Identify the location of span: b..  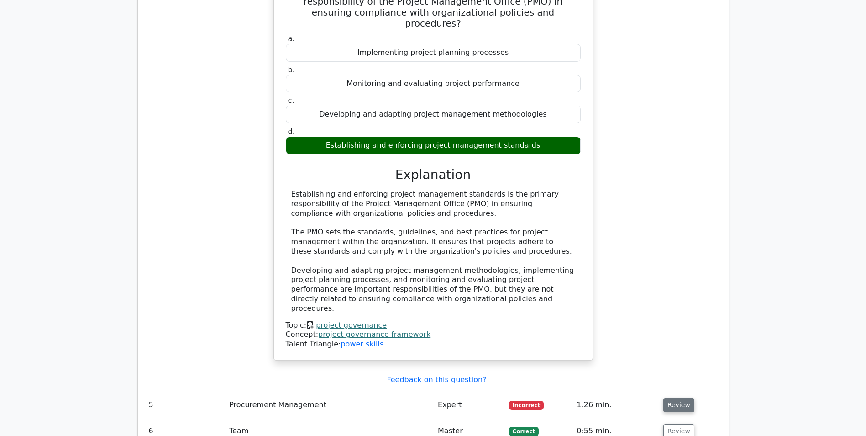
(291, 69).